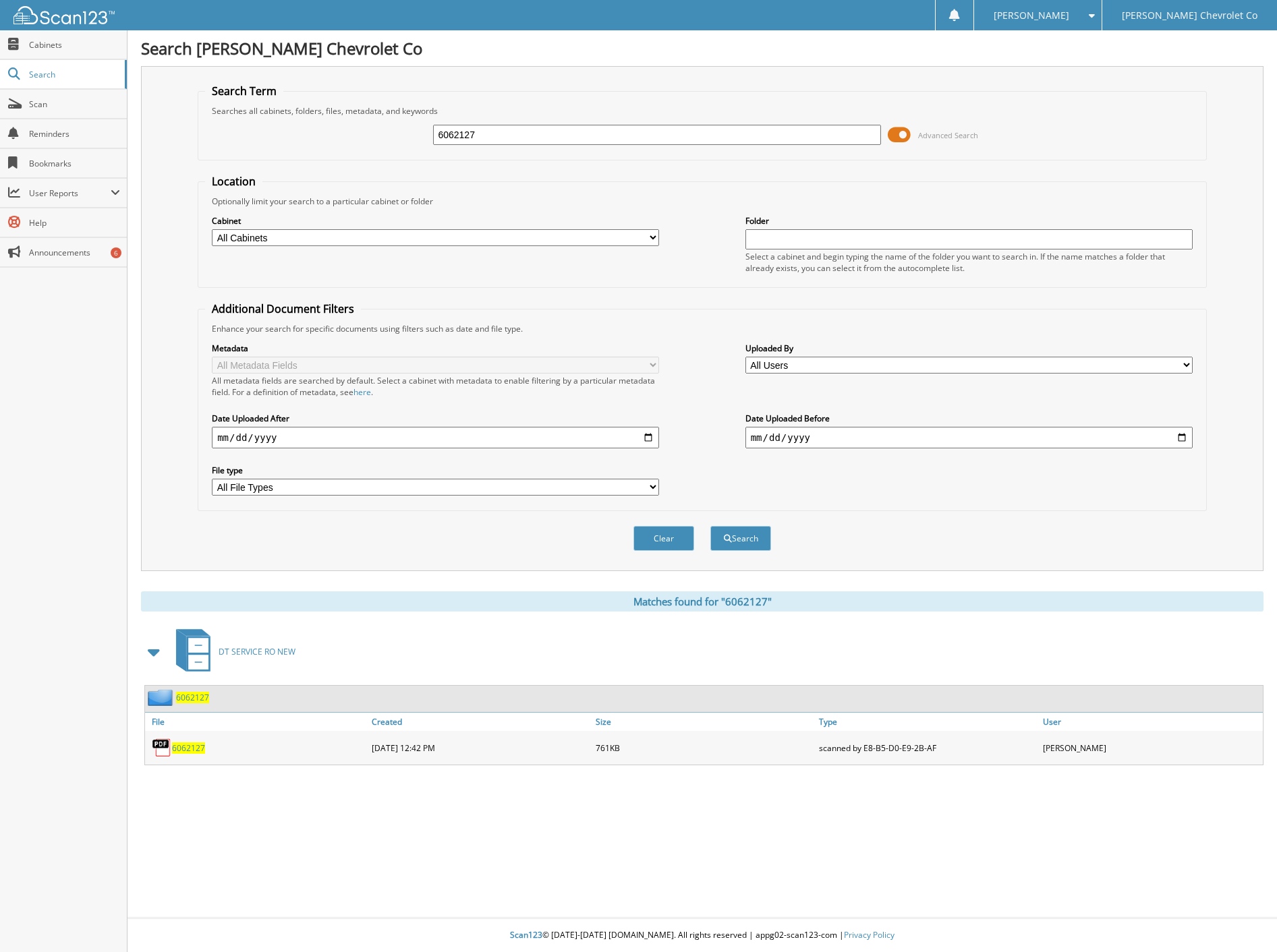  What do you see at coordinates (703, 721) in the screenshot?
I see `a: Size` at bounding box center [703, 721].